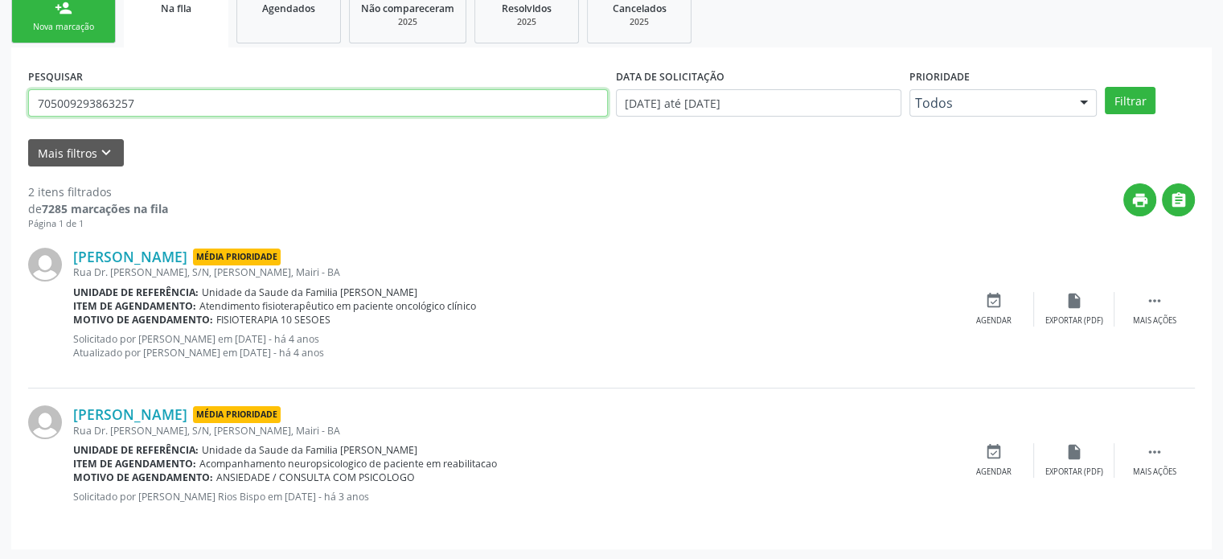 The width and height of the screenshot is (1223, 559). What do you see at coordinates (98, 191) in the screenshot?
I see `div: 2 itens filtrados` at bounding box center [98, 191].